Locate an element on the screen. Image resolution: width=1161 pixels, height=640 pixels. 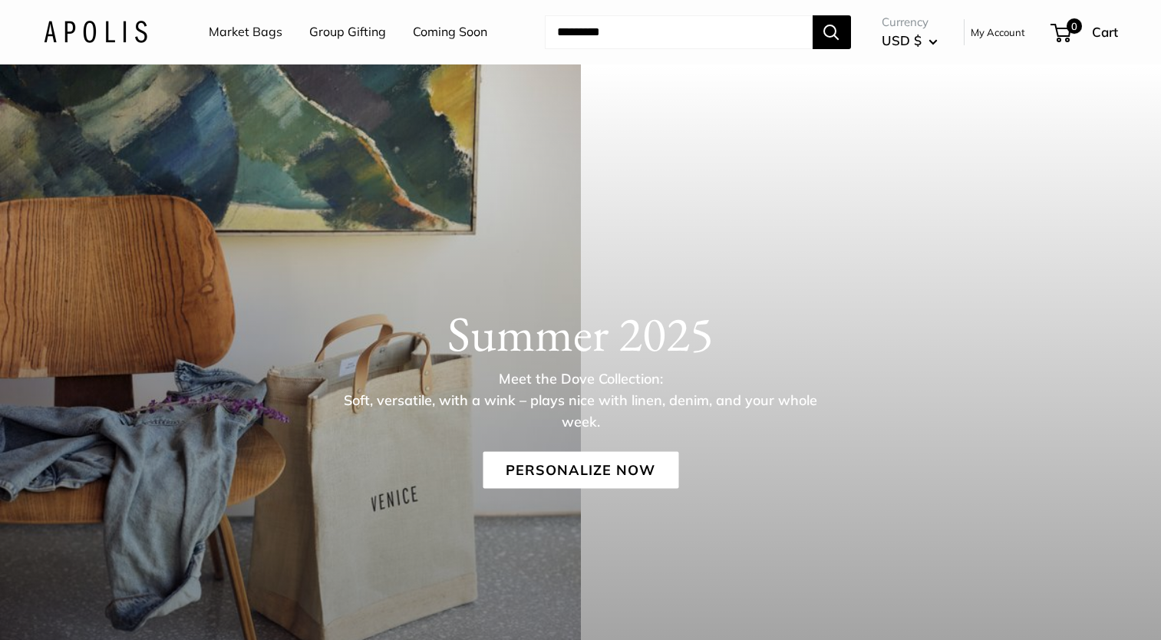
a: Personalize Now is located at coordinates (580, 470).